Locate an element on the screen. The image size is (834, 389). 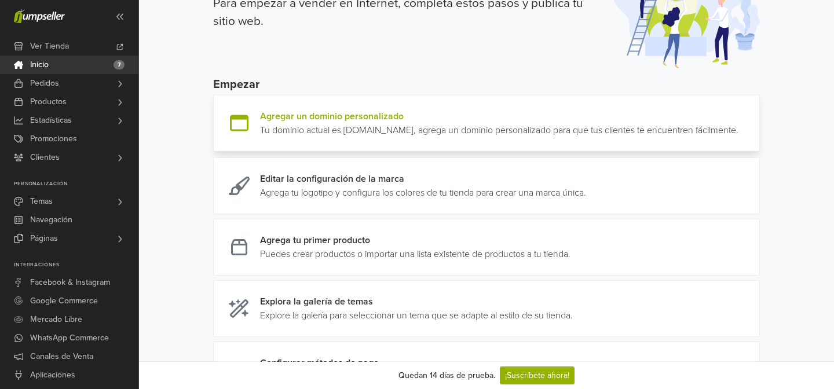
span: Clientes is located at coordinates (45, 157).